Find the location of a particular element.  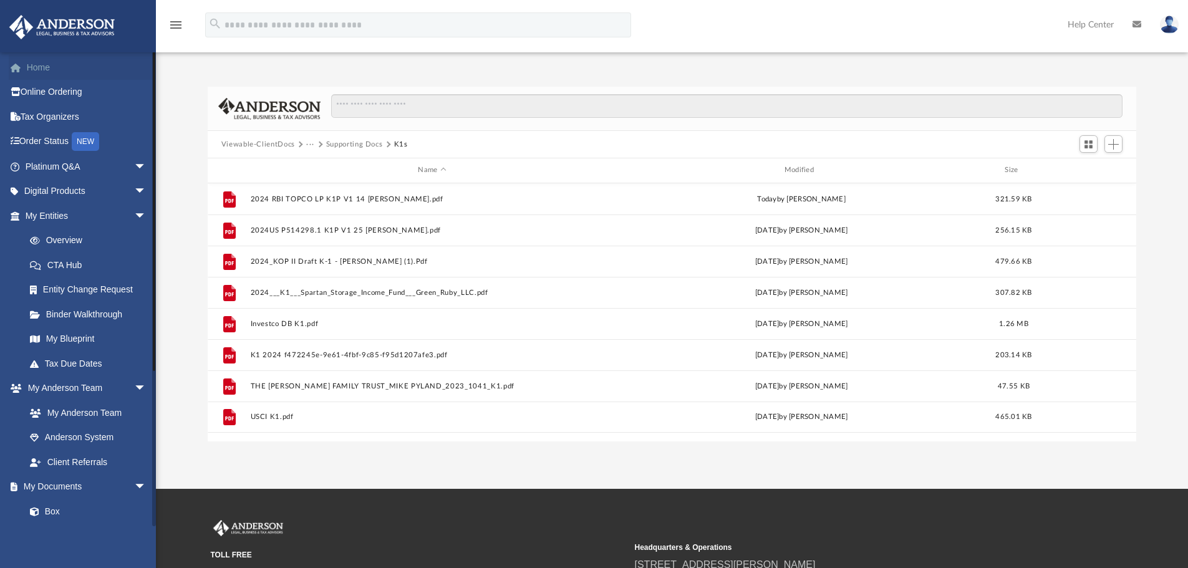

a: Meeting Minutes is located at coordinates (88, 536).